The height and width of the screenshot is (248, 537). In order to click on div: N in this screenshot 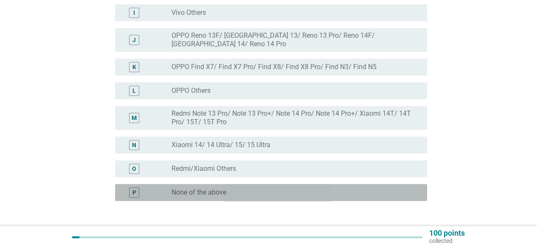, I will do `click(134, 145)`.